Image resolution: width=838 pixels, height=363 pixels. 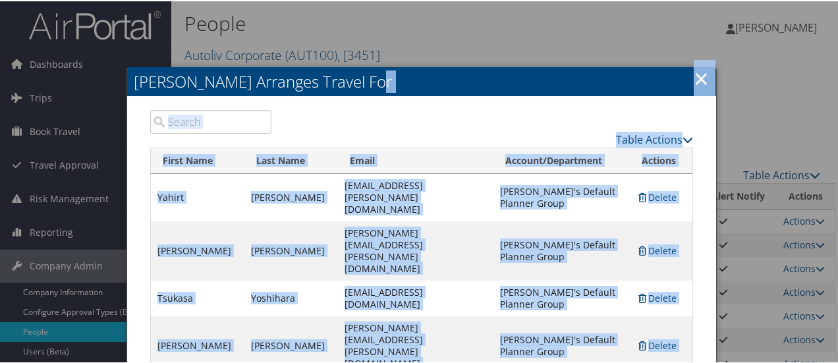 What do you see at coordinates (291, 159) in the screenshot?
I see `th: Last Name: activate to sort column ascending` at bounding box center [291, 159].